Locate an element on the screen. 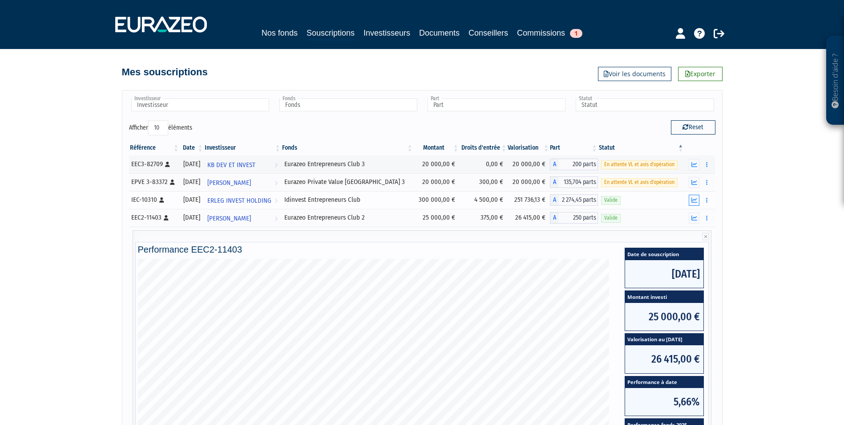 The image size is (844, 425). th: Référence : activer pour trier la colonne par ordre croissant is located at coordinates (154, 148).